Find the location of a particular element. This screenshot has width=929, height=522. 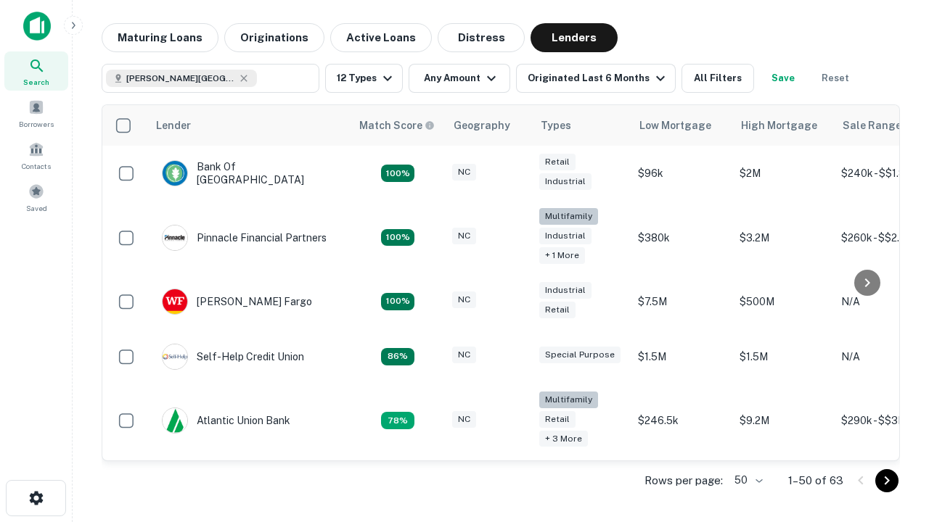

button: 12 Types is located at coordinates (363, 78).